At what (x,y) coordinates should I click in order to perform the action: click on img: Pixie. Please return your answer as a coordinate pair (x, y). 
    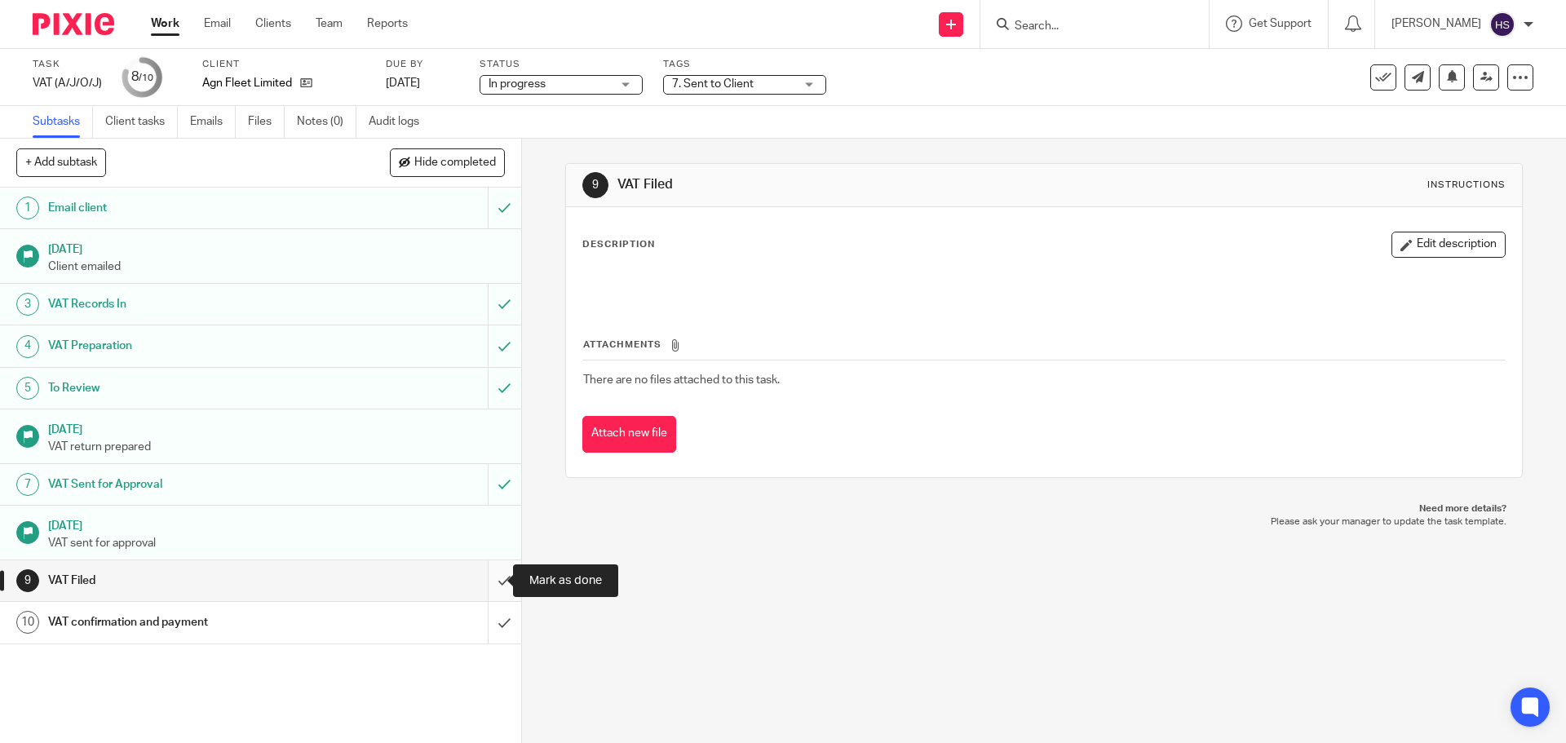
    Looking at the image, I should click on (73, 24).